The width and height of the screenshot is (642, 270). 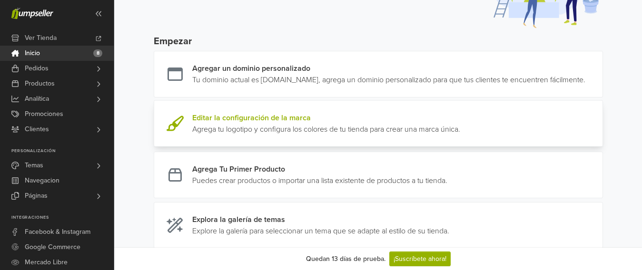 I want to click on span: Facebook & Instagram, so click(x=58, y=232).